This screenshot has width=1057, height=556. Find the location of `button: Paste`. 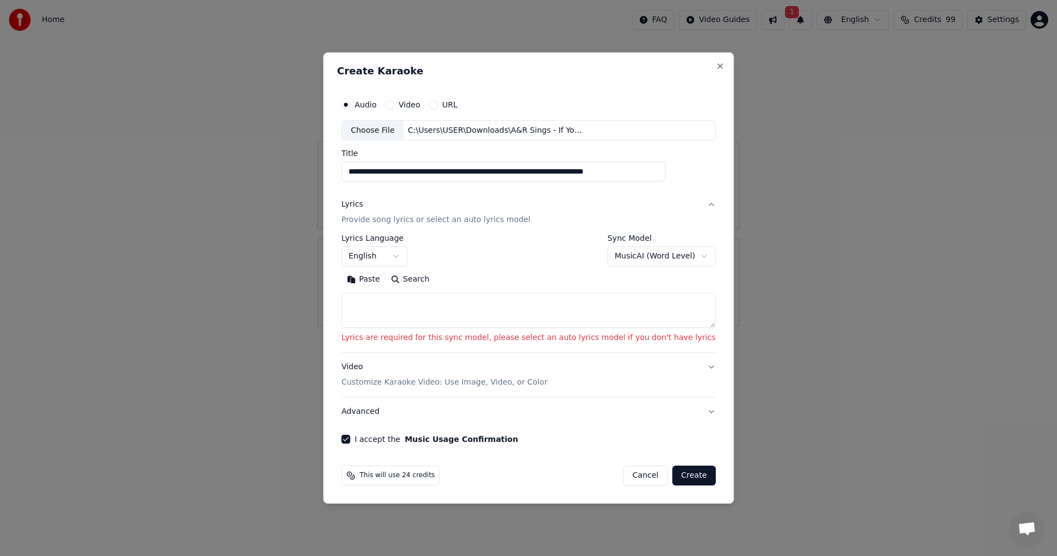

button: Paste is located at coordinates (363, 280).